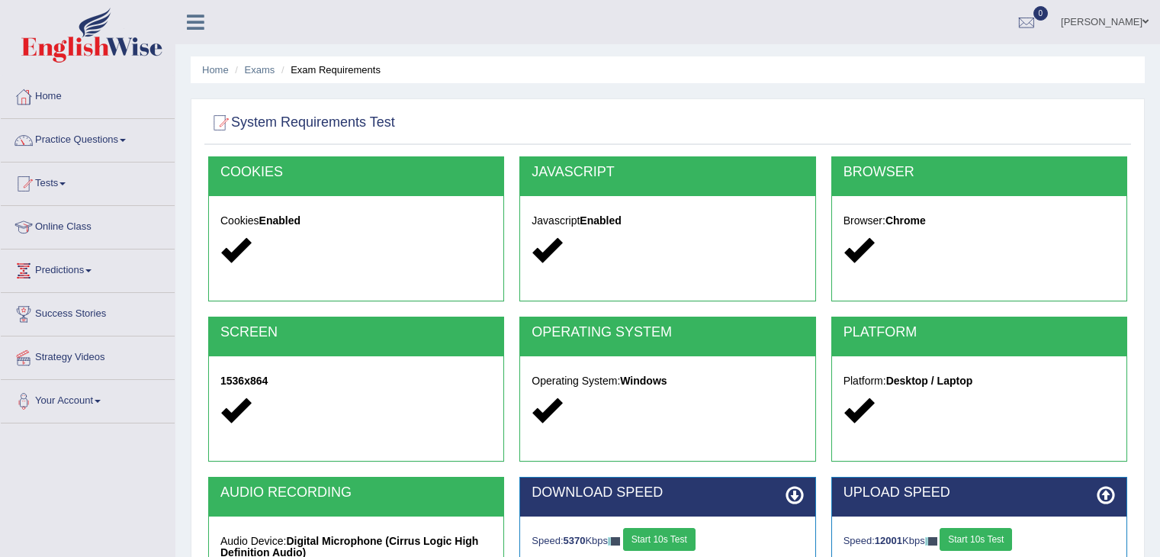 The height and width of the screenshot is (557, 1160). What do you see at coordinates (356, 172) in the screenshot?
I see `h2: COOKIES` at bounding box center [356, 172].